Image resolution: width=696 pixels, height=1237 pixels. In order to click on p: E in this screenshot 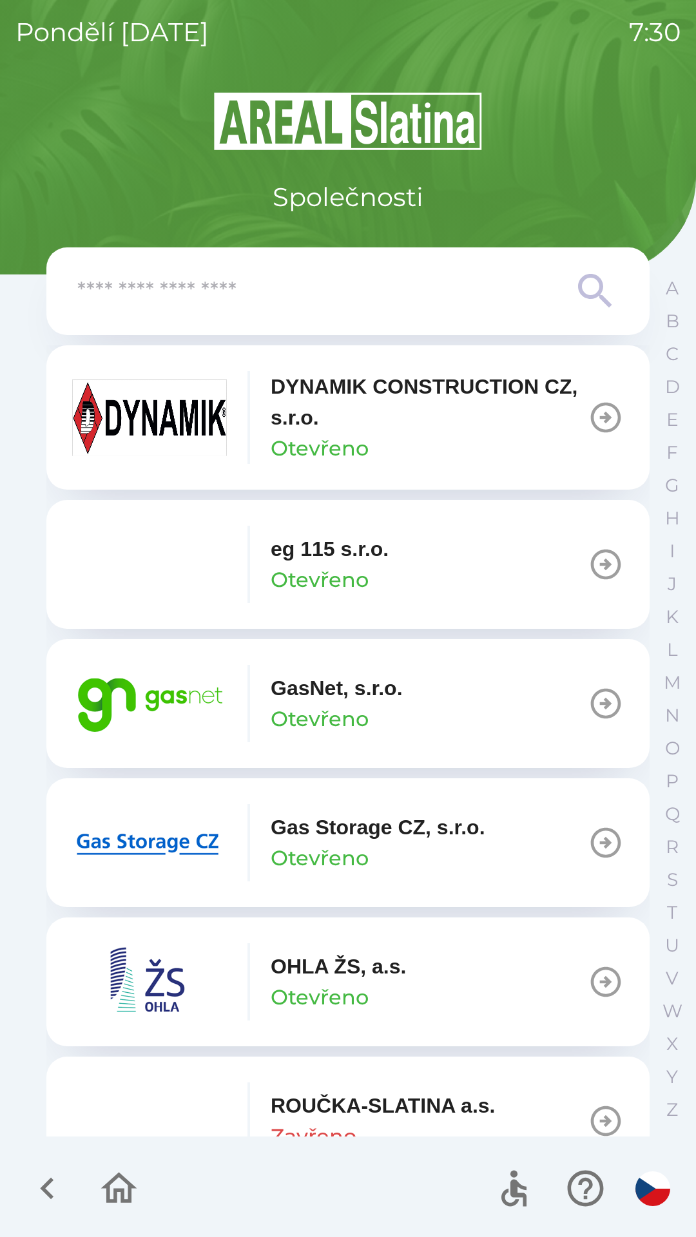, I will do `click(672, 419)`.